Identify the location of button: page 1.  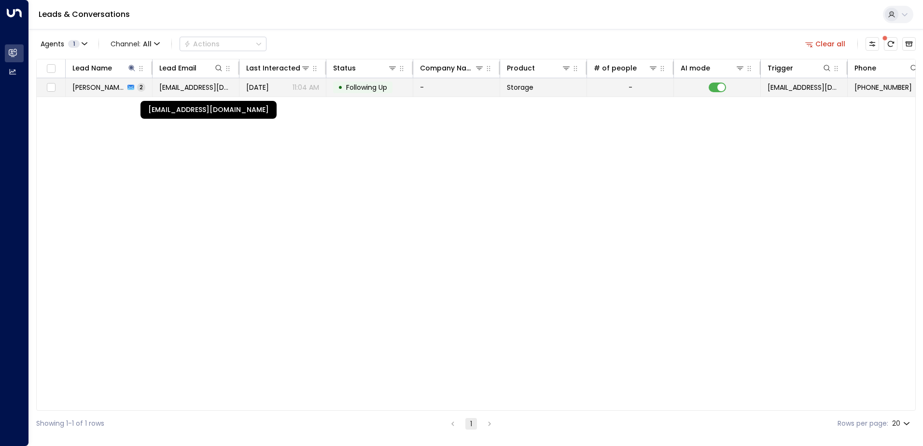
(471, 424).